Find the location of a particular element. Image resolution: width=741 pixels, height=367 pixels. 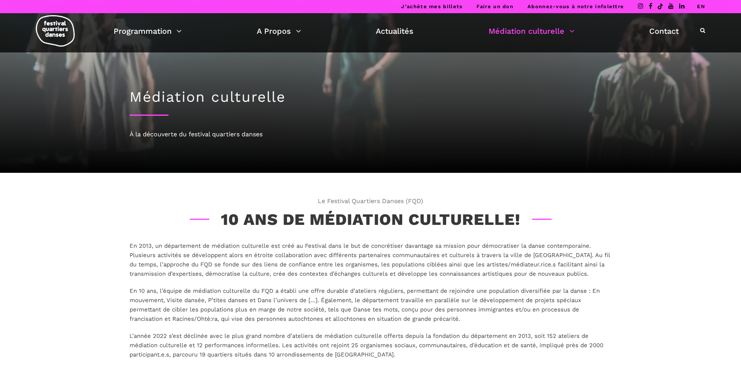

a: EN is located at coordinates (701, 6).